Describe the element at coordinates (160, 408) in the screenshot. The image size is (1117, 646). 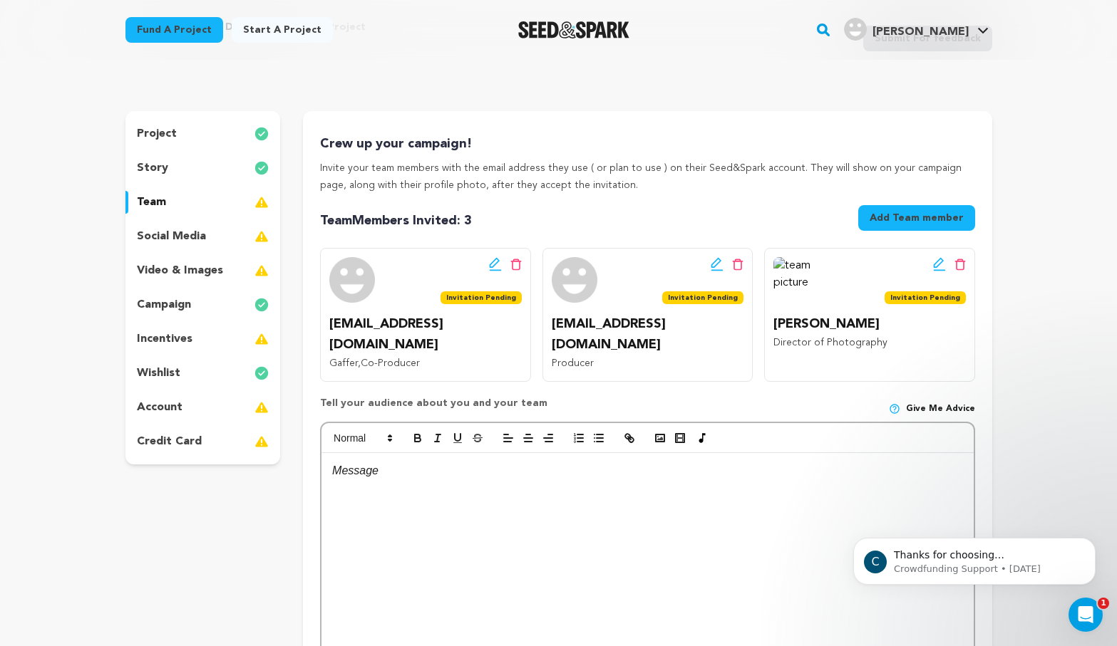
I see `p: account` at that location.